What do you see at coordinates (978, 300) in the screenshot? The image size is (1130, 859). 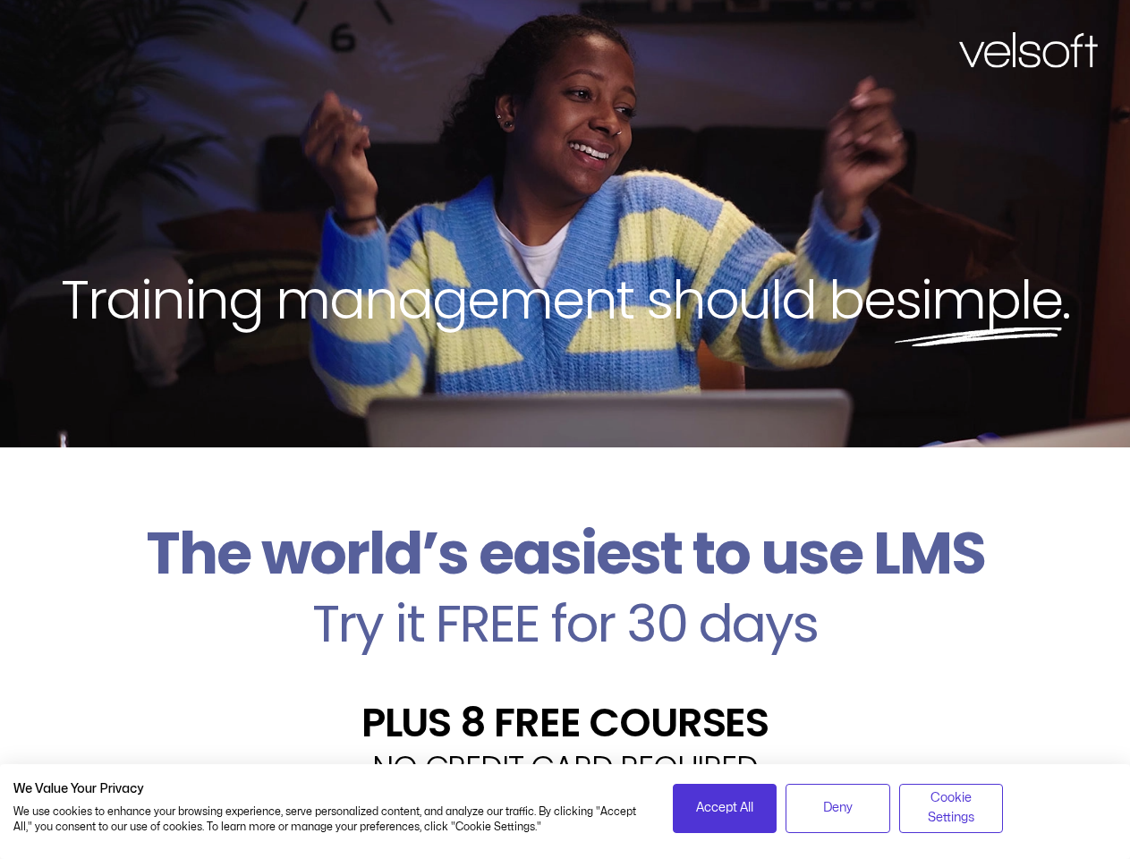 I see `span: simple` at bounding box center [978, 300].